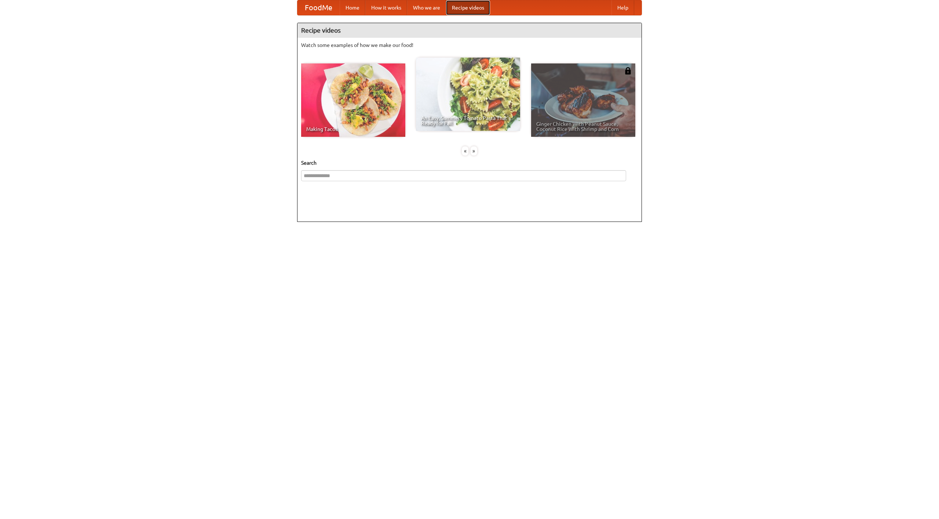  Describe the element at coordinates (386, 8) in the screenshot. I see `a: How it works` at that location.